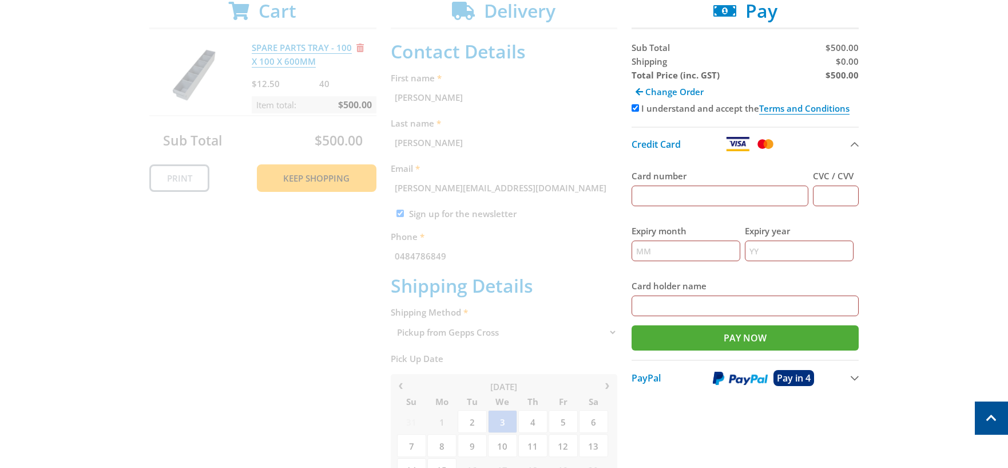  I want to click on input: Please accept the terms and conditions., so click(635, 108).